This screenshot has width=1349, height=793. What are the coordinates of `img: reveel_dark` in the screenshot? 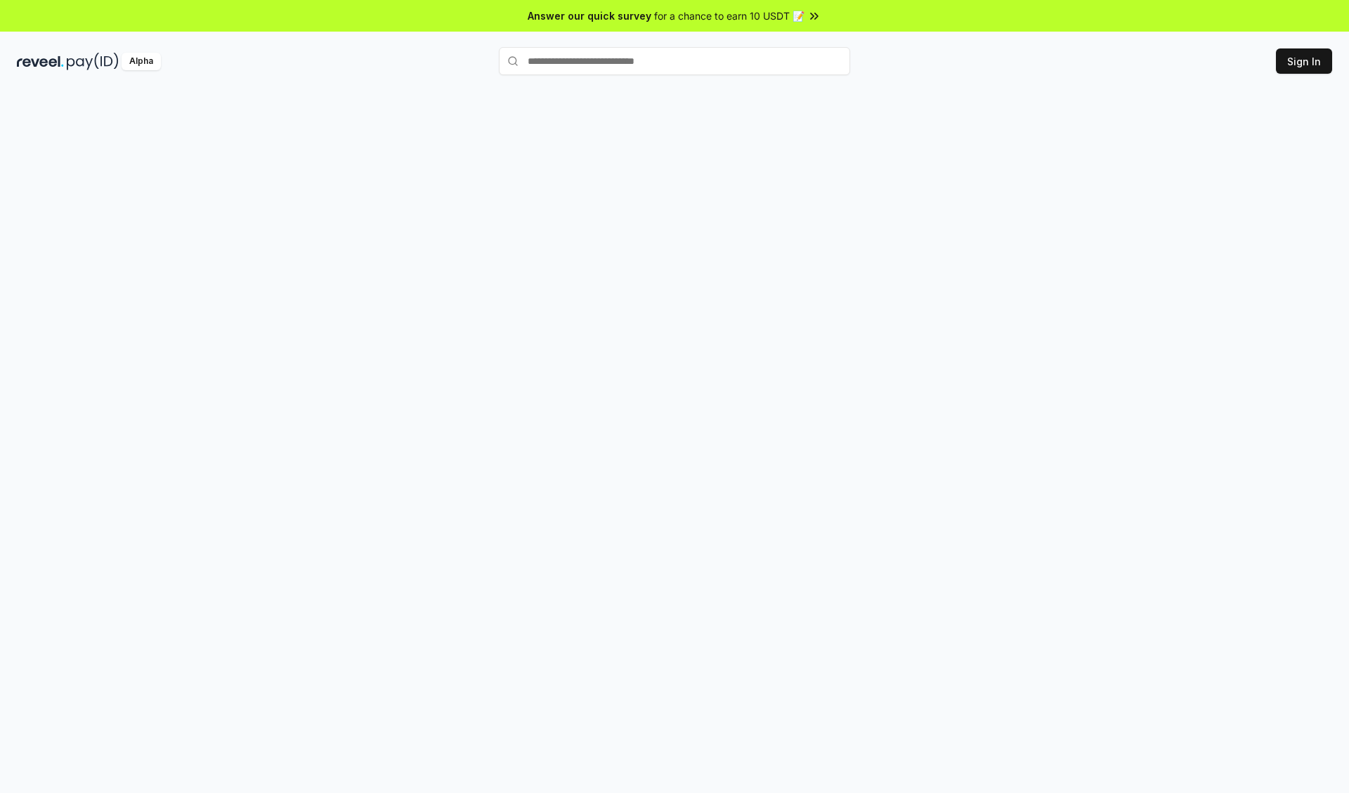 It's located at (40, 61).